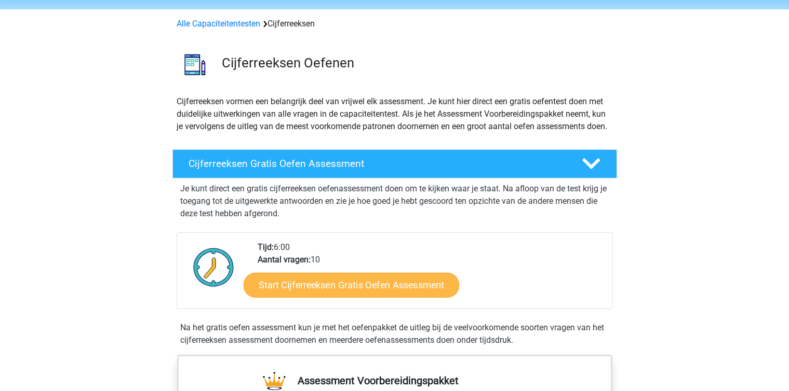 This screenshot has width=789, height=391. What do you see at coordinates (395, 114) in the screenshot?
I see `p: Cijferreeksen vormen een belangrijk deel van vrijwel elk assessment. Je kunt hier direct een grat...` at bounding box center [395, 114].